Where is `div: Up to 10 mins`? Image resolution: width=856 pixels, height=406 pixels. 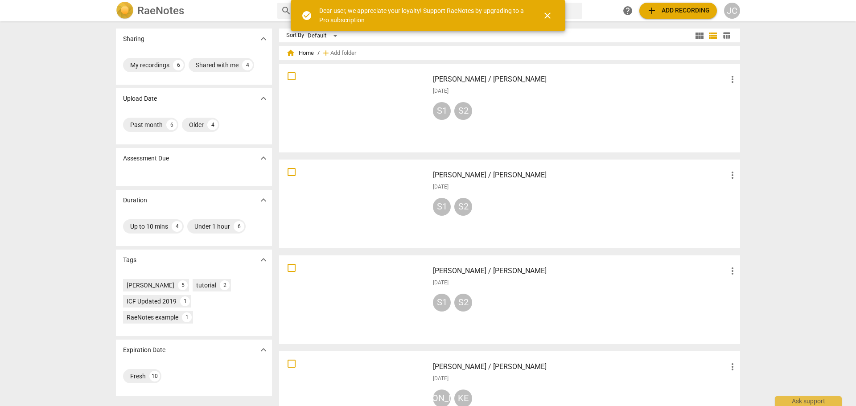 div: Up to 10 mins is located at coordinates (149, 227).